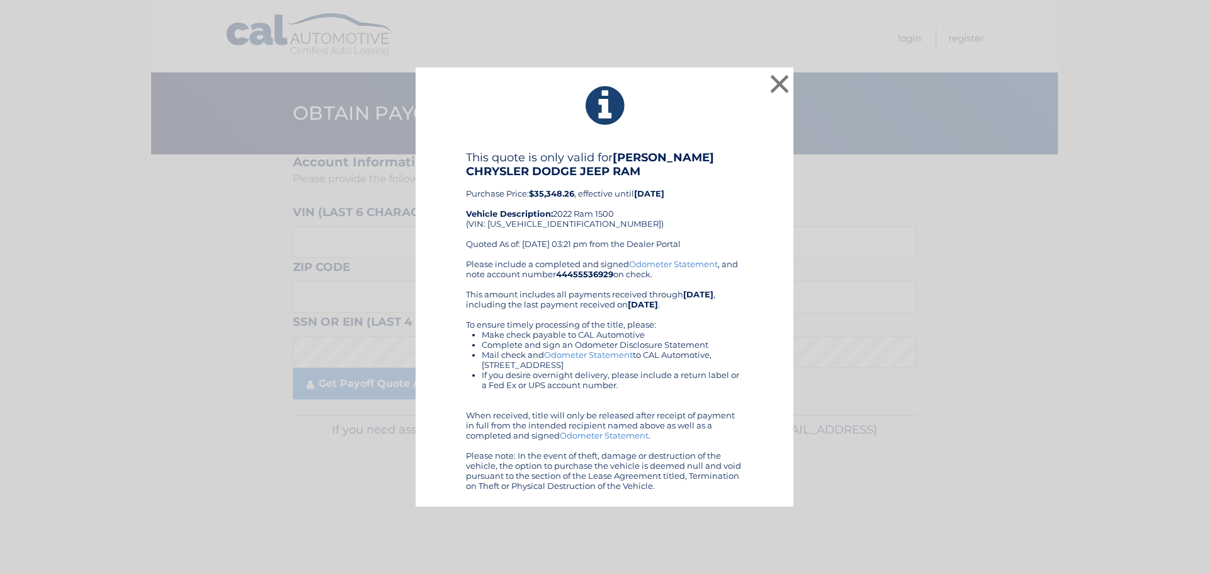  I want to click on h4: This quote is only valid for, so click(604, 164).